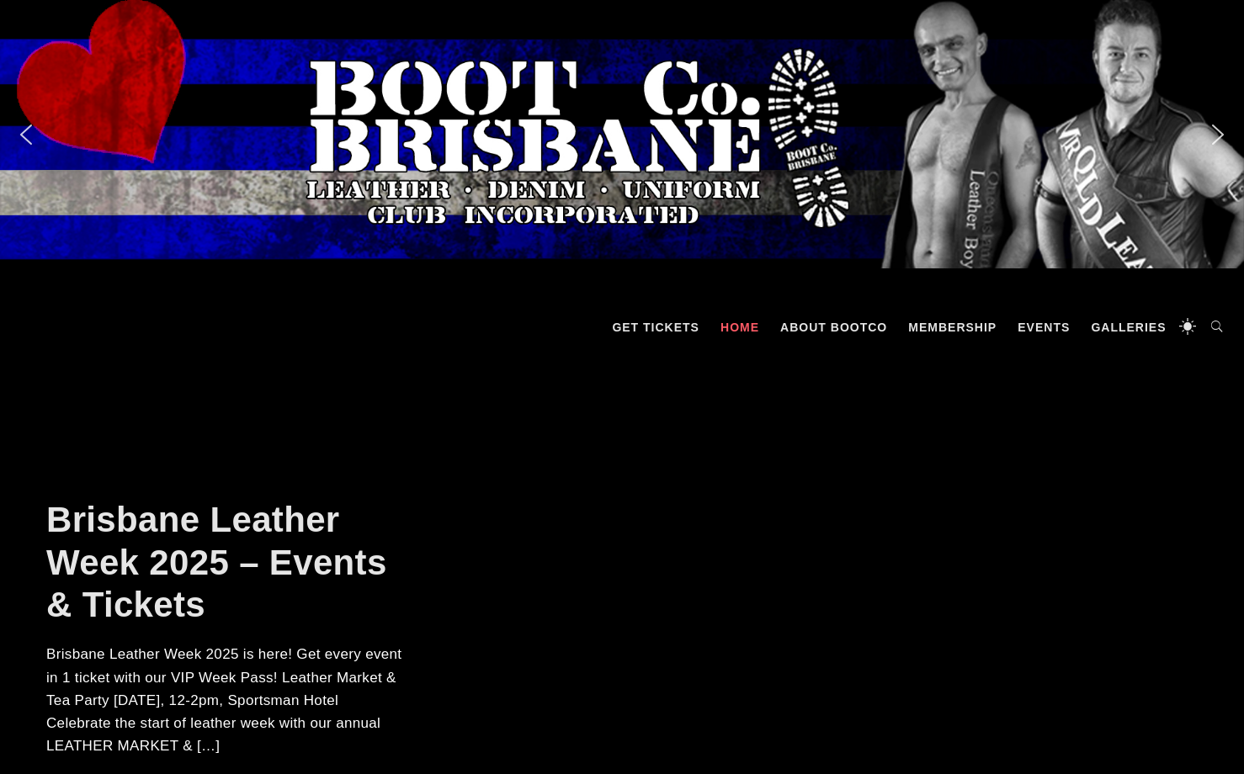 This screenshot has width=1244, height=774. I want to click on img: next arrow, so click(1218, 135).